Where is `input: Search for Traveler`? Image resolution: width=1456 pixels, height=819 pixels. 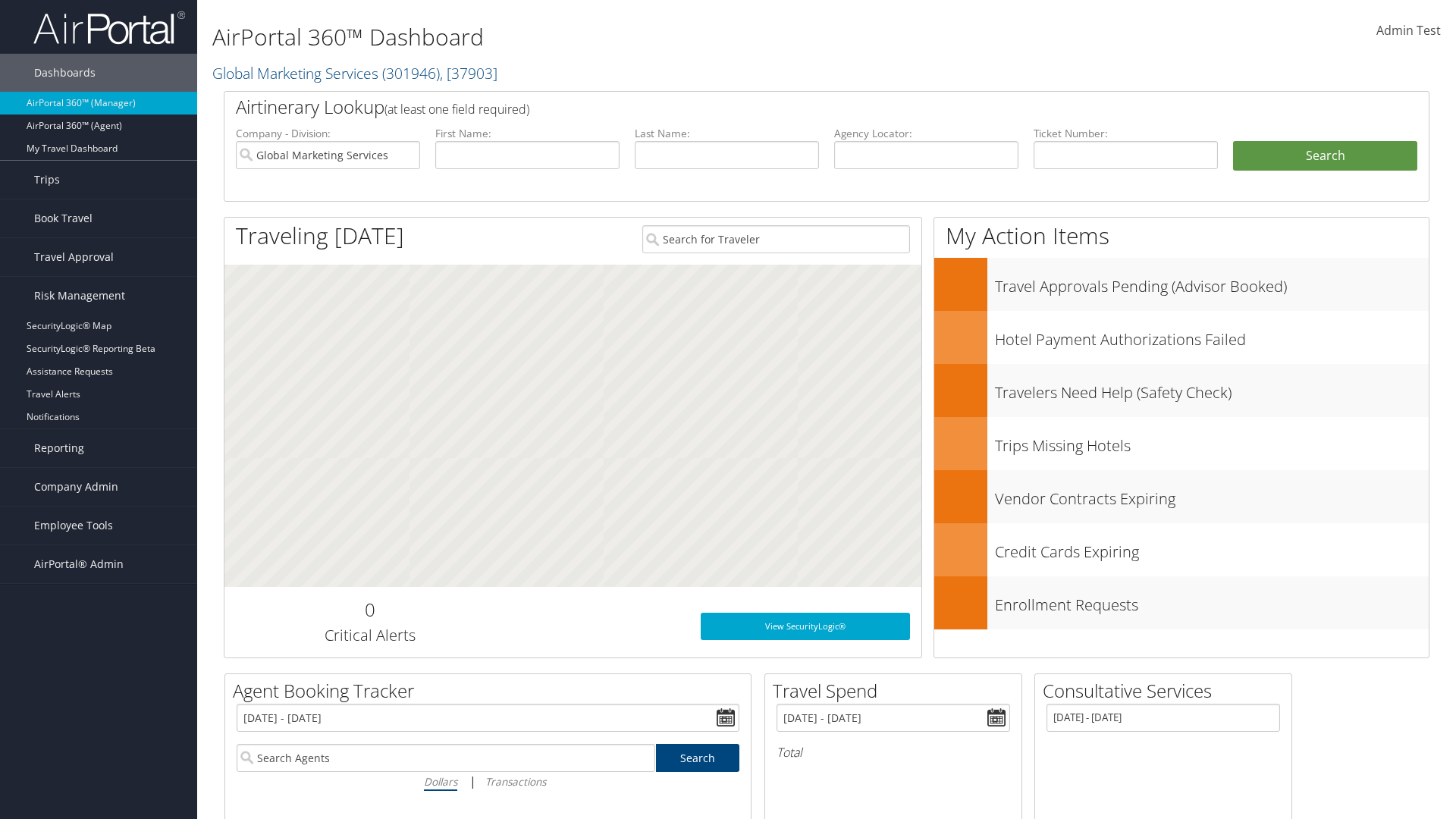 input: Search for Traveler is located at coordinates (775, 239).